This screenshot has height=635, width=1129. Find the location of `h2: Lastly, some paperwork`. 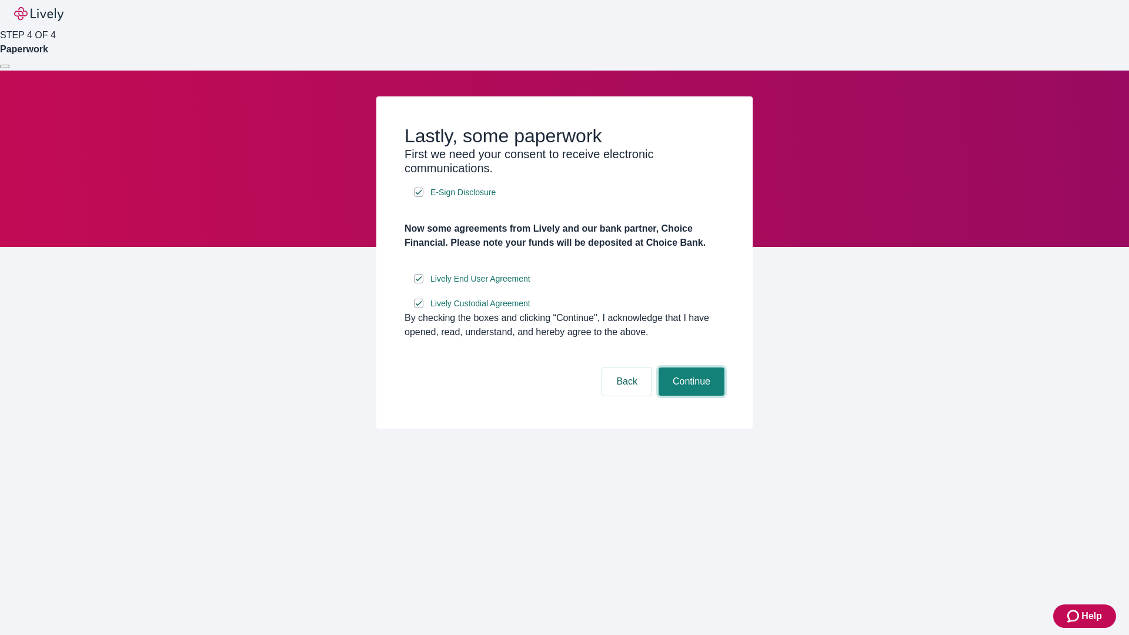

h2: Lastly, some paperwork is located at coordinates (564, 136).